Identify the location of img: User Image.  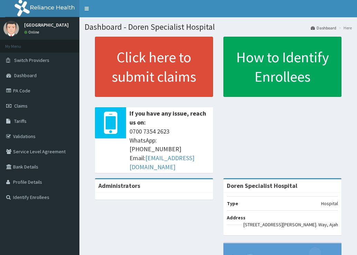
(11, 28).